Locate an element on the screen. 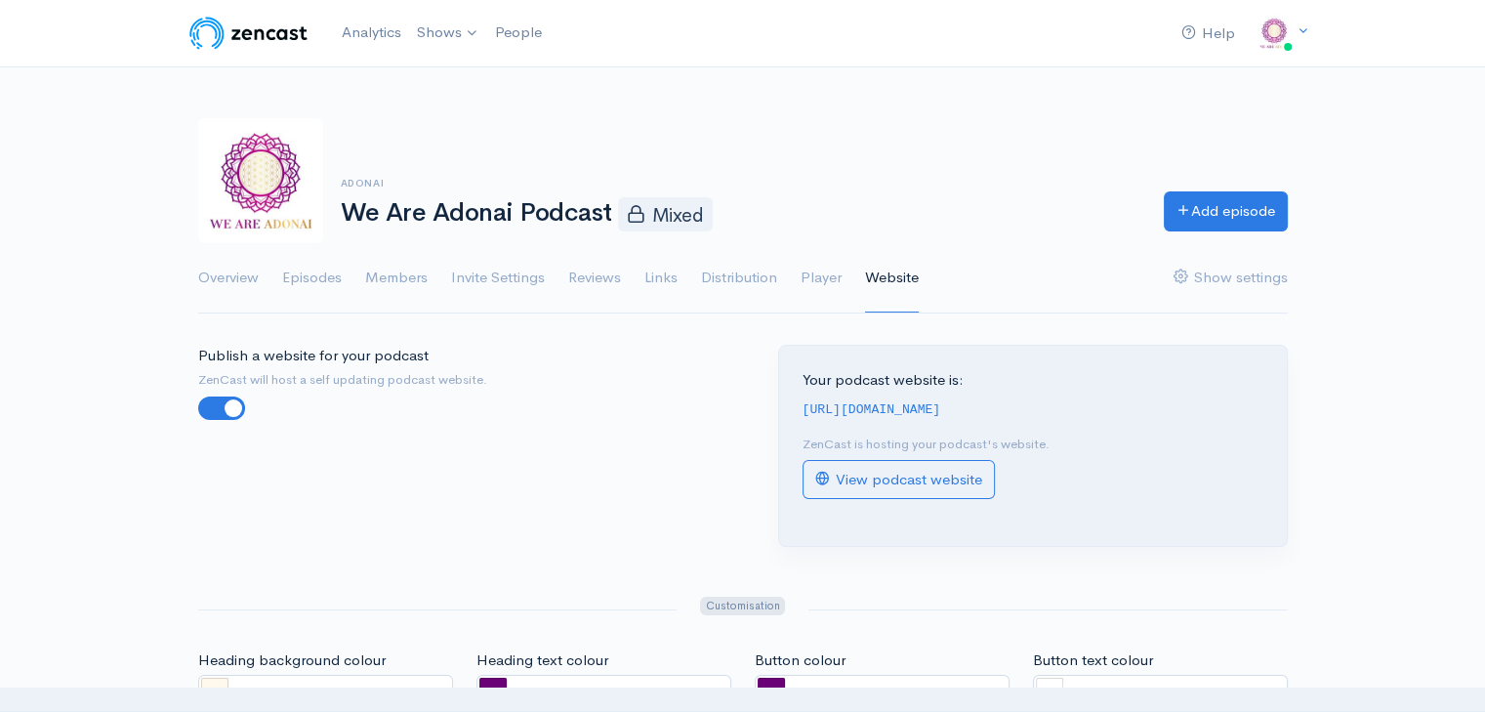  a: People is located at coordinates (518, 32).